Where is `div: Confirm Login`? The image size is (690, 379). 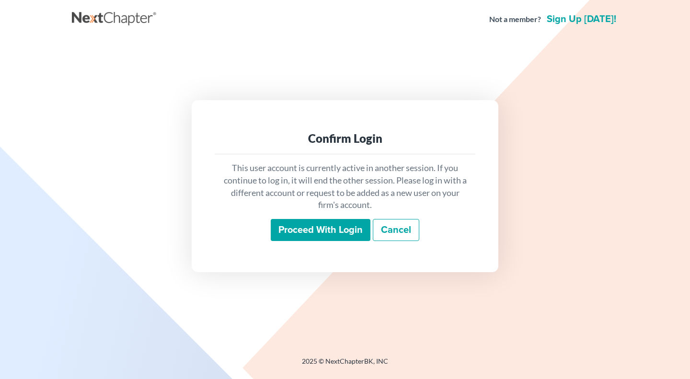 div: Confirm Login is located at coordinates (345, 138).